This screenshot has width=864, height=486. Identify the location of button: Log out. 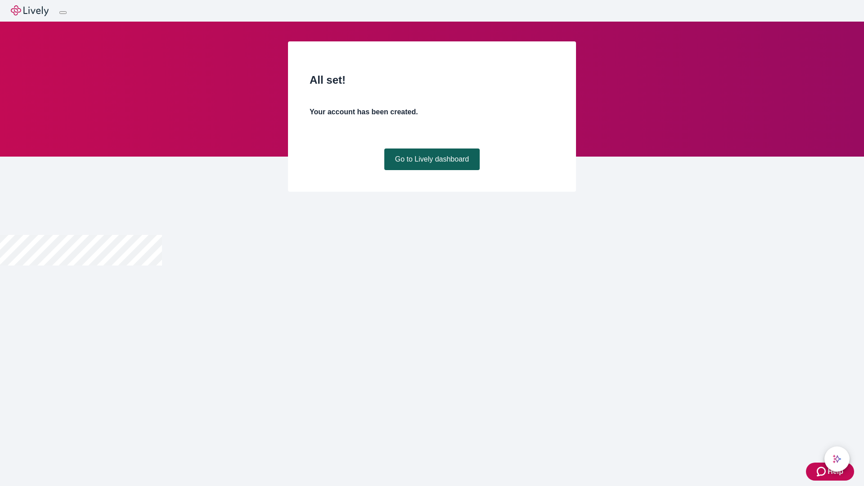
(63, 13).